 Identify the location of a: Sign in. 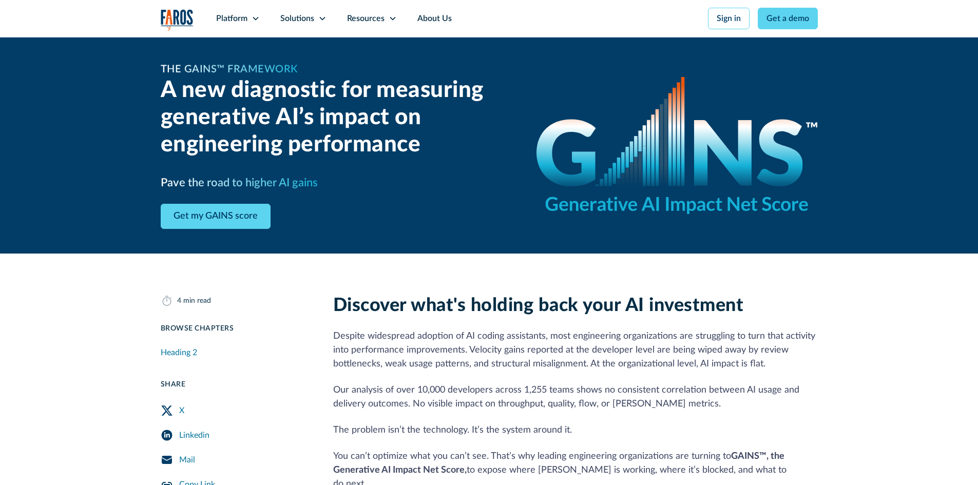
(729, 18).